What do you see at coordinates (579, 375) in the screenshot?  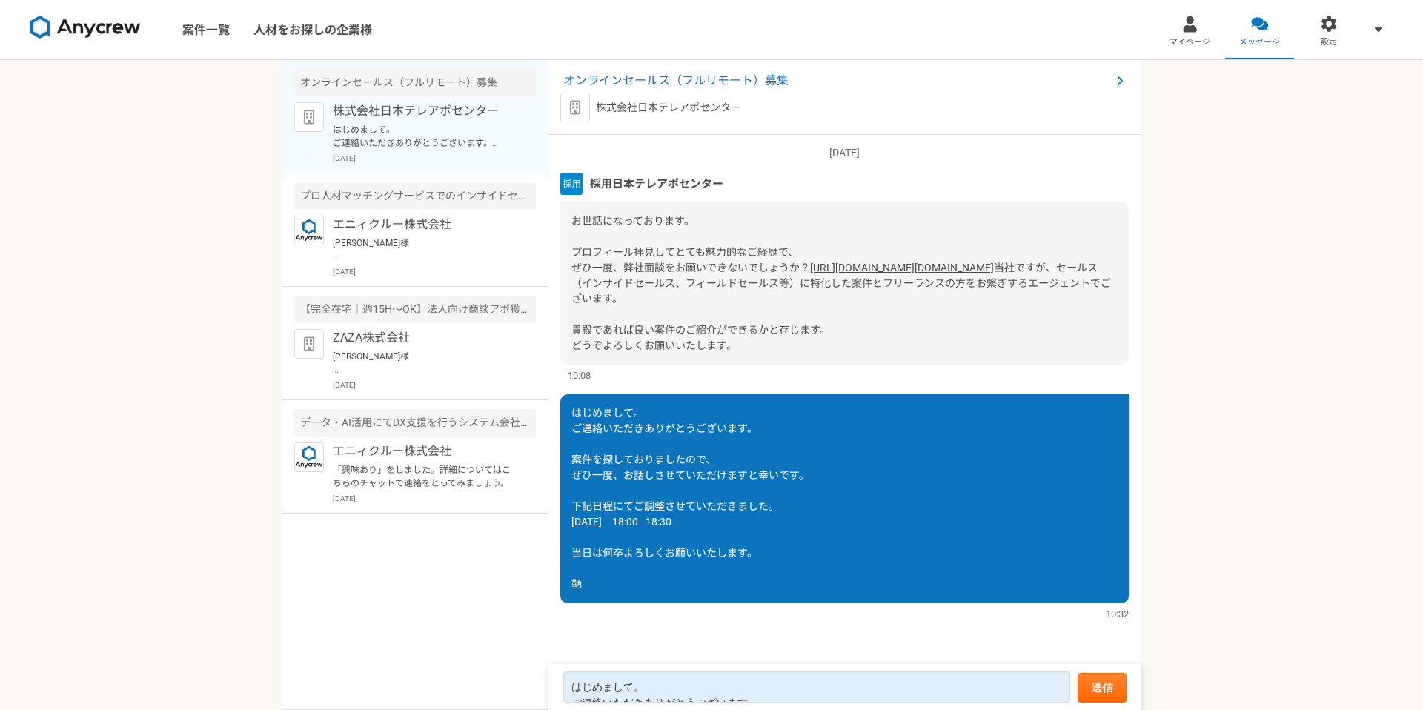 I see `span: 10:08` at bounding box center [579, 375].